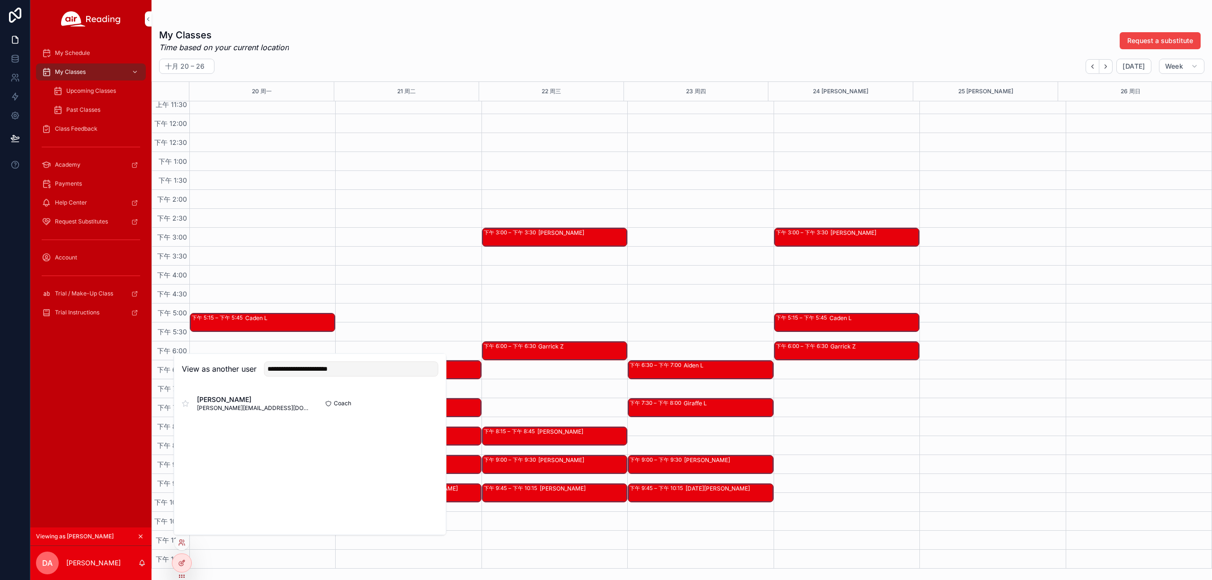 This screenshot has height=580, width=1212. Describe the element at coordinates (185, 66) in the screenshot. I see `h2: 十月 20 – 26` at that location.